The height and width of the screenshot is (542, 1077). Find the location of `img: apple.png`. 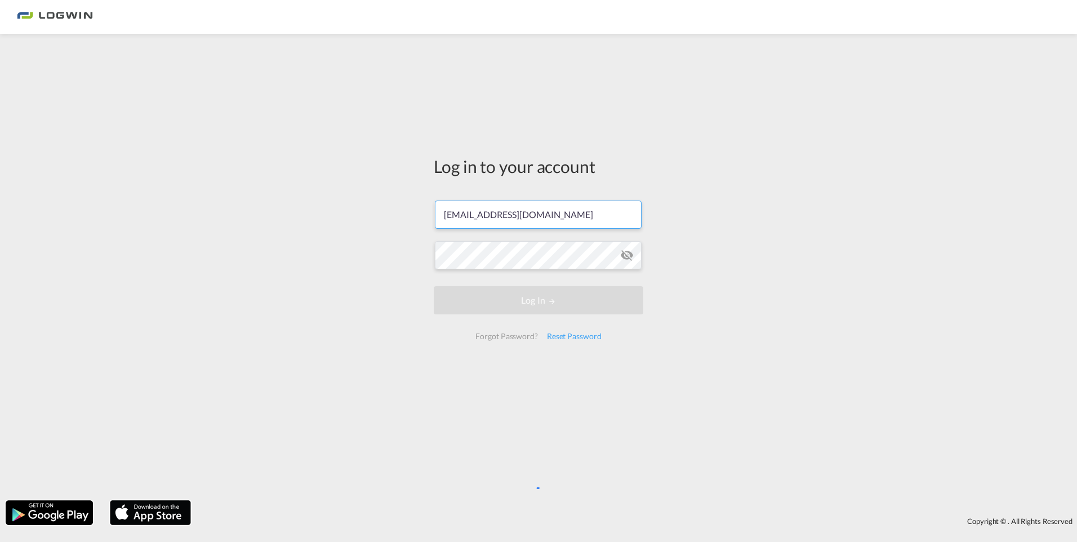

img: apple.png is located at coordinates (150, 512).